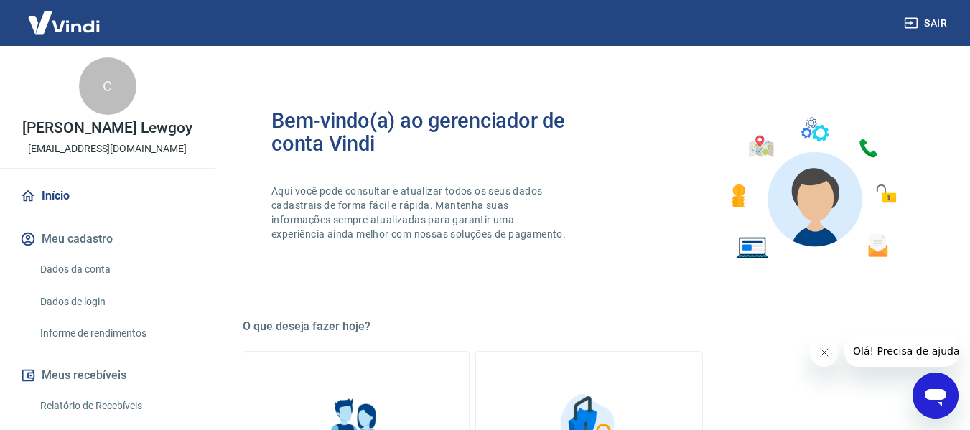 This screenshot has width=970, height=430. Describe the element at coordinates (116, 269) in the screenshot. I see `a: Dados da conta` at that location.